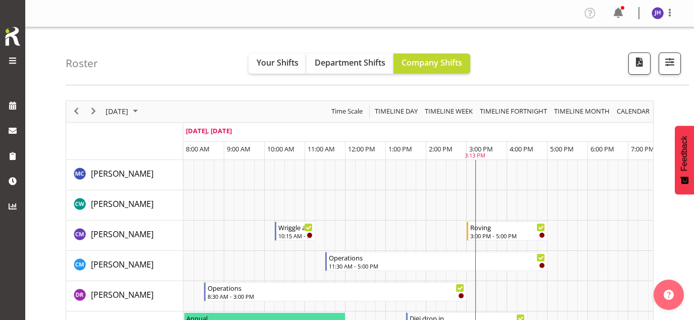 This screenshot has width=694, height=320. Describe the element at coordinates (562, 149) in the screenshot. I see `span: 5:00 PM` at that location.